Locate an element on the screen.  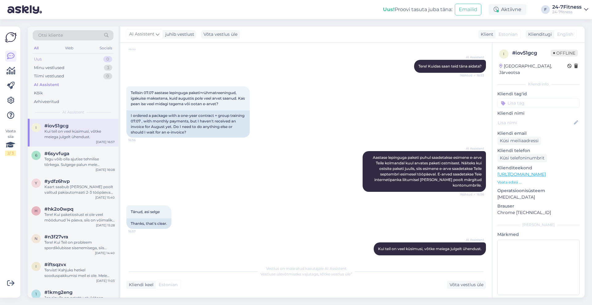
p: Vaata edasi ... is located at coordinates (538, 182).